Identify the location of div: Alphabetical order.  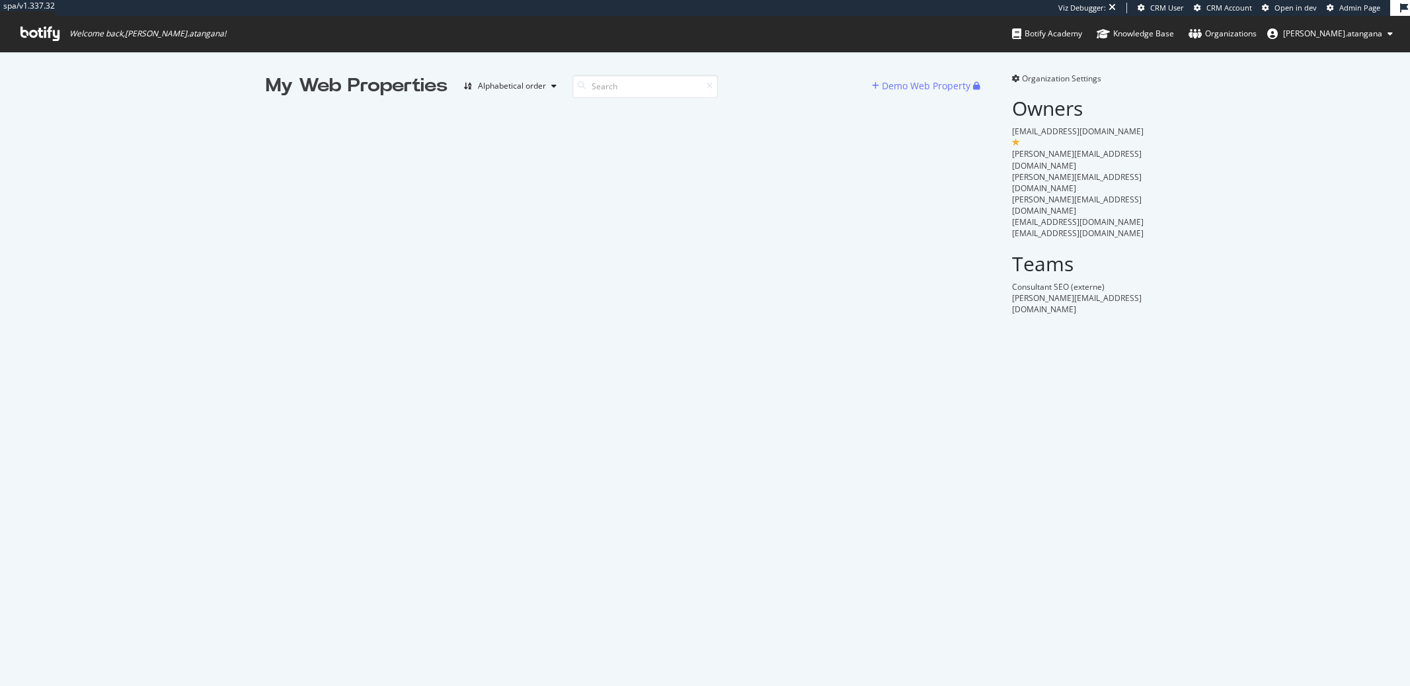
(512, 86).